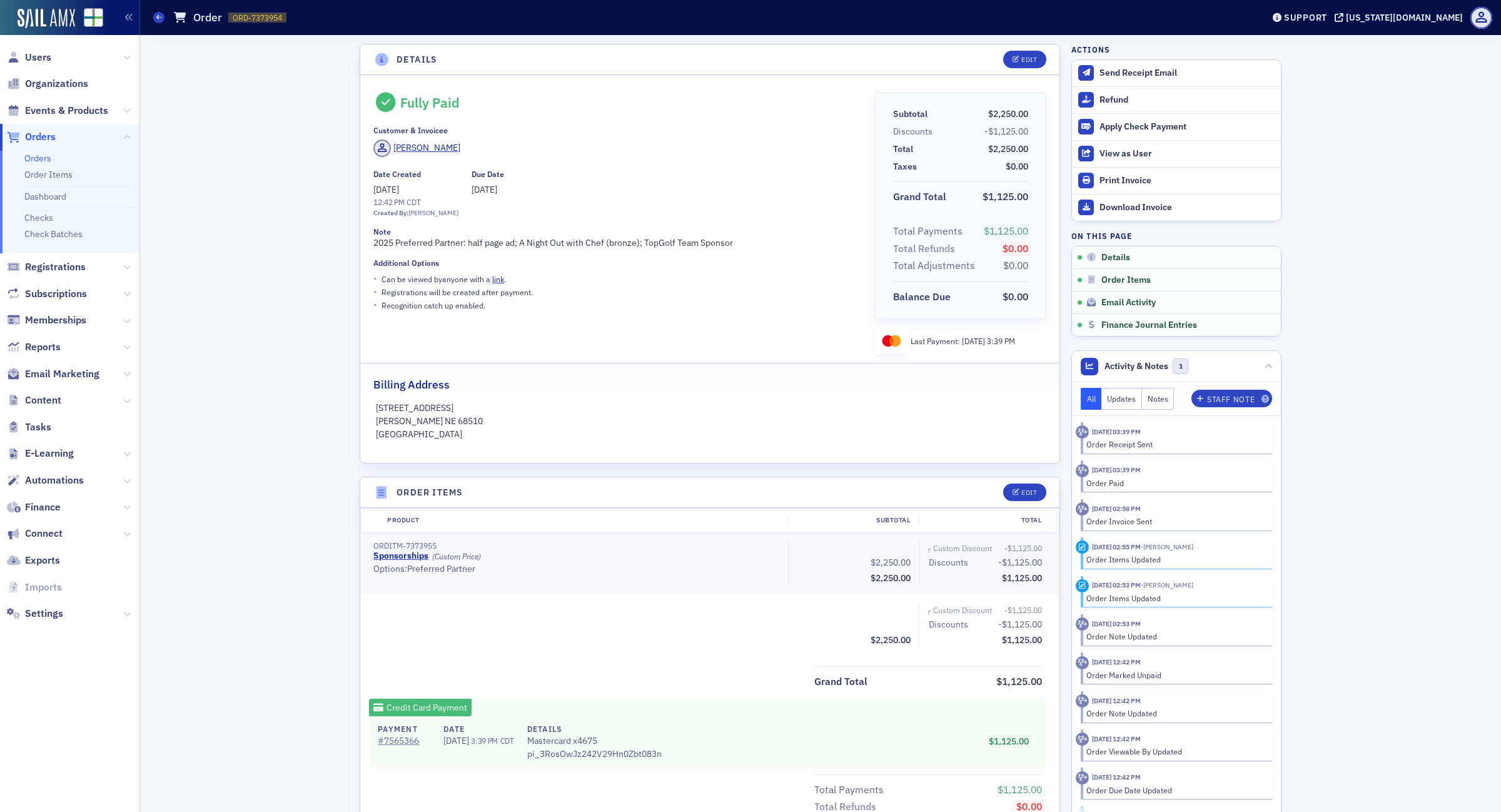 This screenshot has height=812, width=1501. What do you see at coordinates (892, 341) in the screenshot?
I see `img: mastercard` at bounding box center [892, 341].